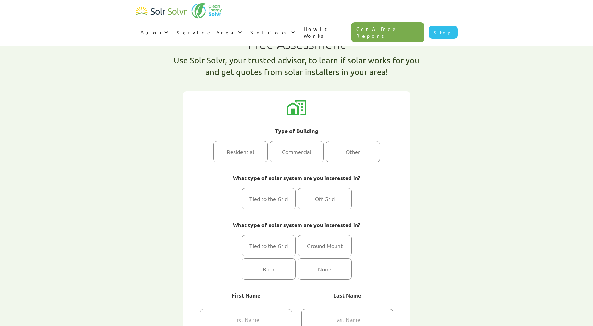 The height and width of the screenshot is (326, 593). Describe the element at coordinates (246, 295) in the screenshot. I see `label: First Name` at that location.